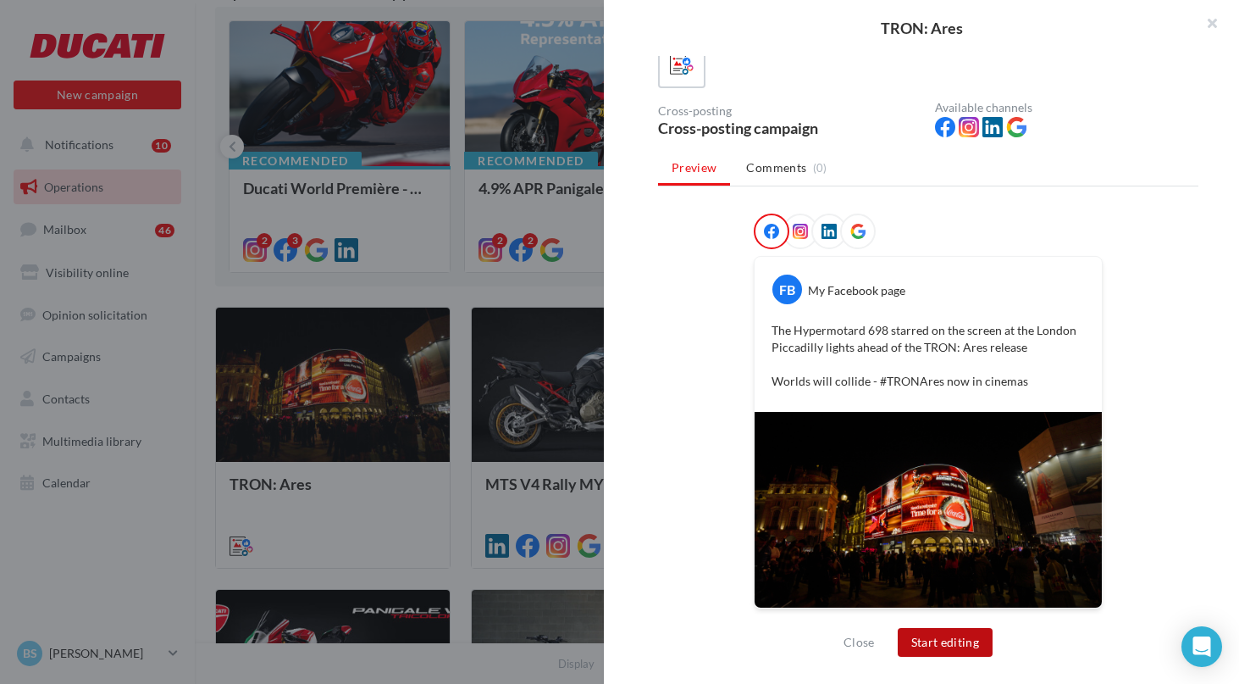 This screenshot has width=1239, height=684. I want to click on div: Cross-posting campaign, so click(789, 128).